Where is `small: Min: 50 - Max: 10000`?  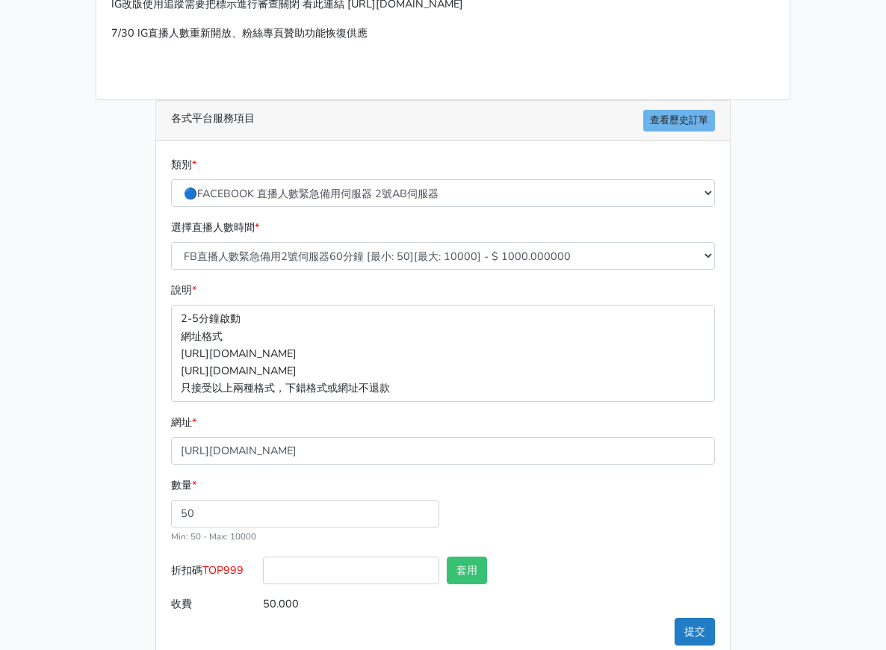
small: Min: 50 - Max: 10000 is located at coordinates (214, 537).